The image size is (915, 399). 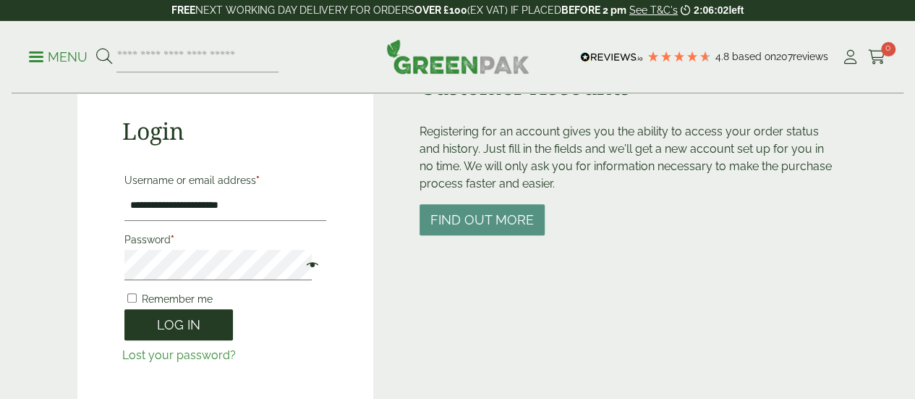 I want to click on span: 0, so click(x=888, y=49).